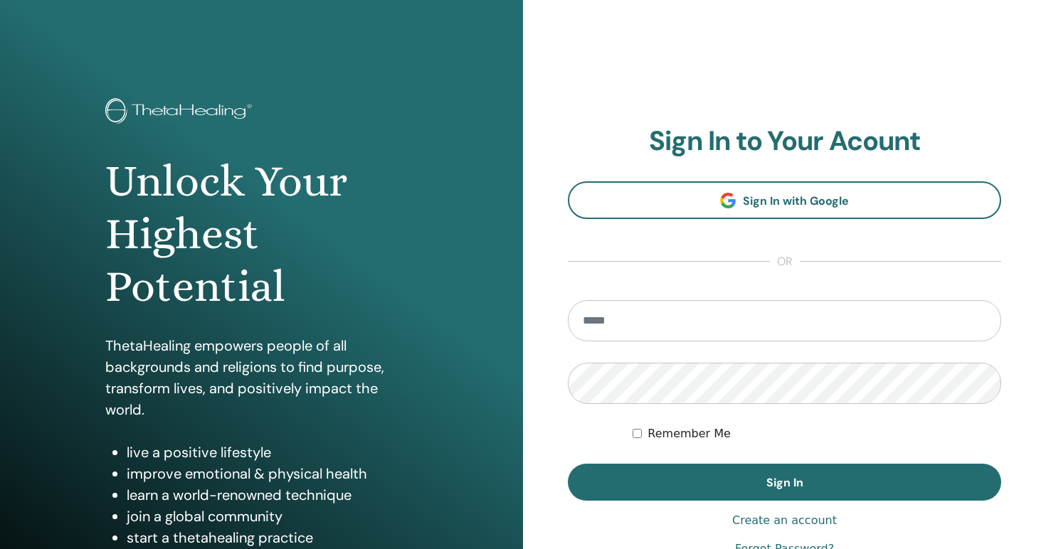 This screenshot has height=549, width=1046. Describe the element at coordinates (273, 538) in the screenshot. I see `li: start a thetahealing practice` at that location.